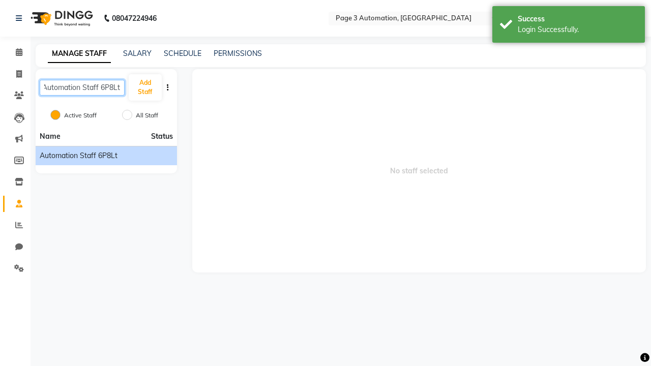  Describe the element at coordinates (578, 19) in the screenshot. I see `div: Success` at that location.